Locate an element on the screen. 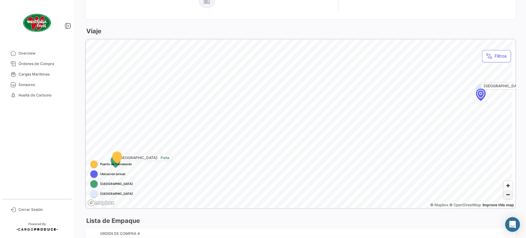 The image size is (526, 238). a: Sensores is located at coordinates (37, 85).